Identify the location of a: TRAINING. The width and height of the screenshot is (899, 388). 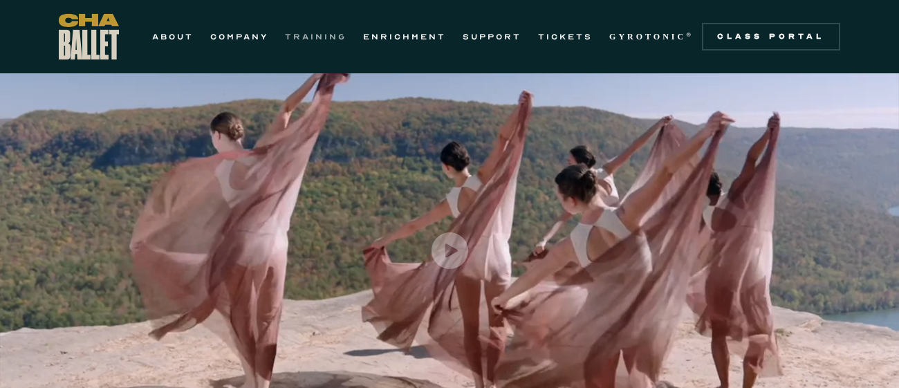
(315, 37).